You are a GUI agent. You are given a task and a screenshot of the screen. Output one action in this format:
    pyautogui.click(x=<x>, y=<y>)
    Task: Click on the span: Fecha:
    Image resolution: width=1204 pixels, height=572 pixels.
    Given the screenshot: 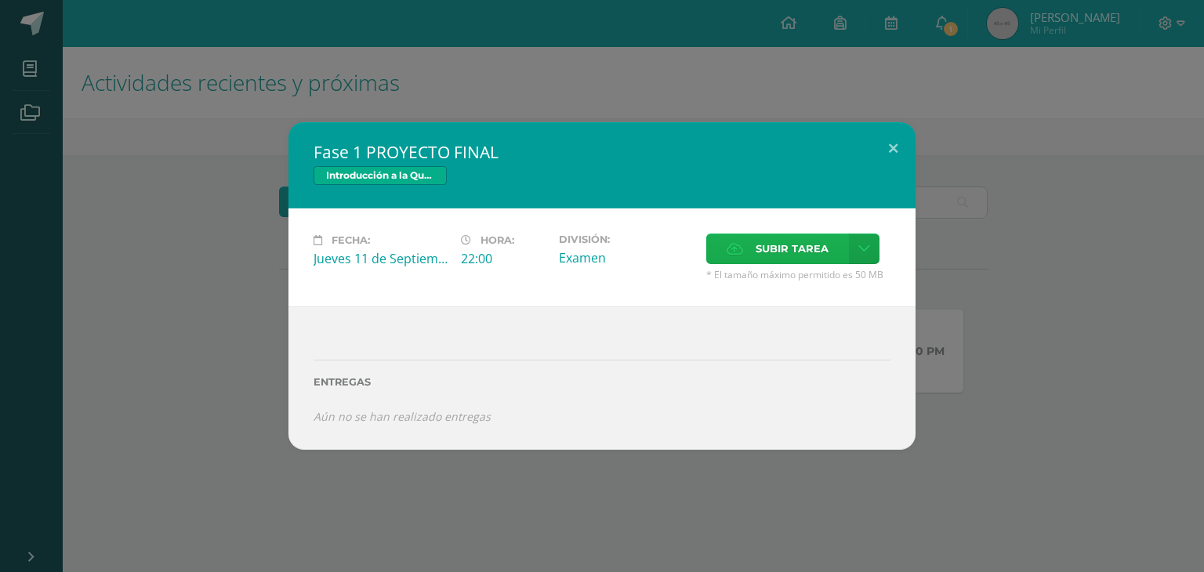 What is the action you would take?
    pyautogui.click(x=350, y=240)
    